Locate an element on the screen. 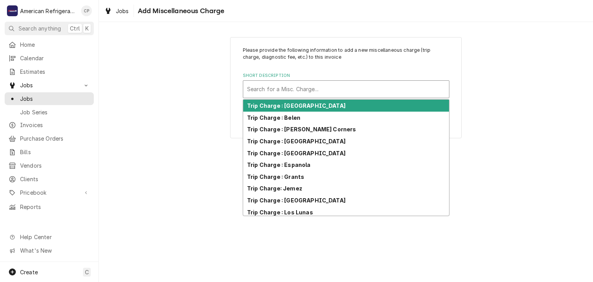  div: American Refrigeration LLC is located at coordinates (48, 11).